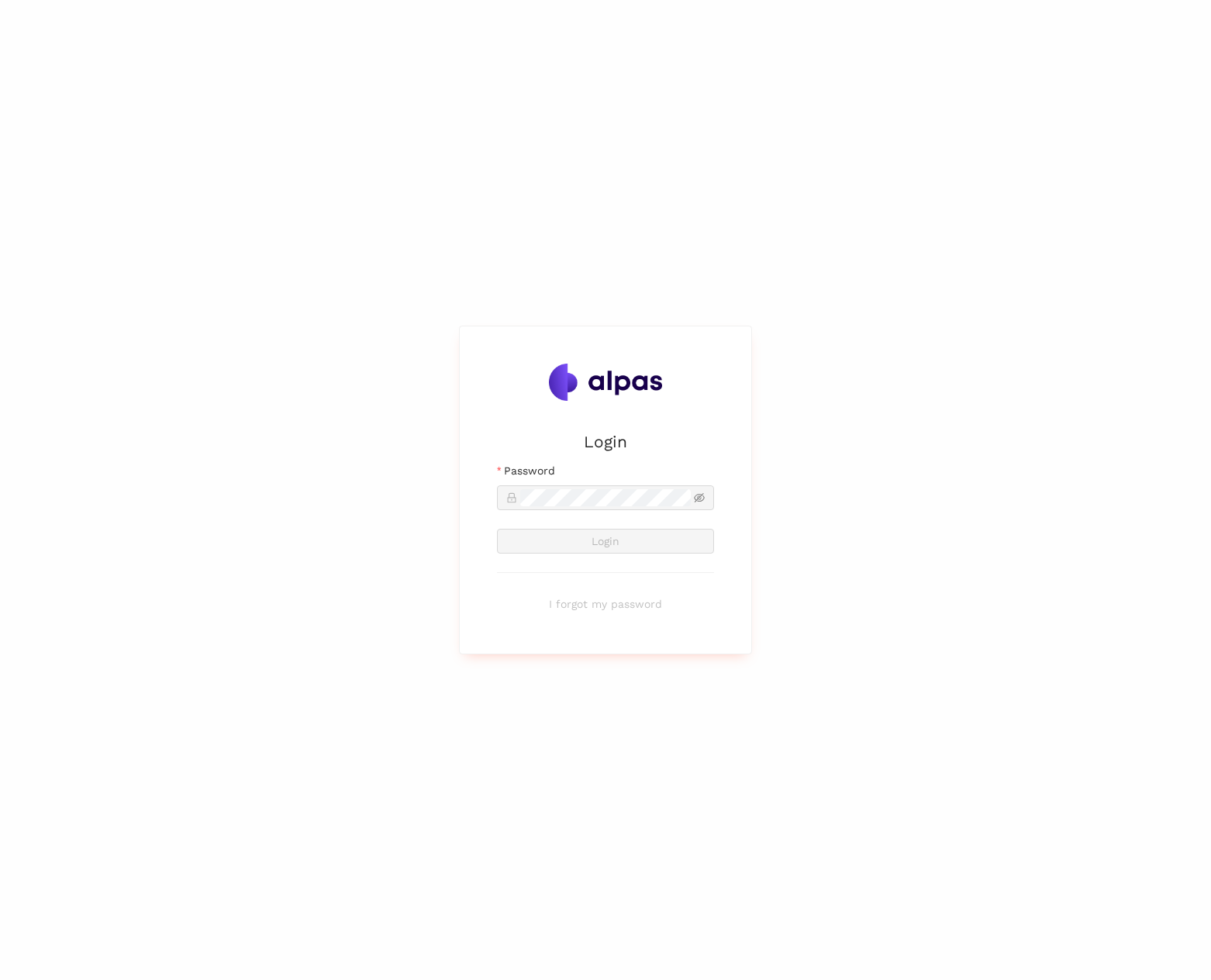  Describe the element at coordinates (606, 604) in the screenshot. I see `button: I forgot my password` at that location.